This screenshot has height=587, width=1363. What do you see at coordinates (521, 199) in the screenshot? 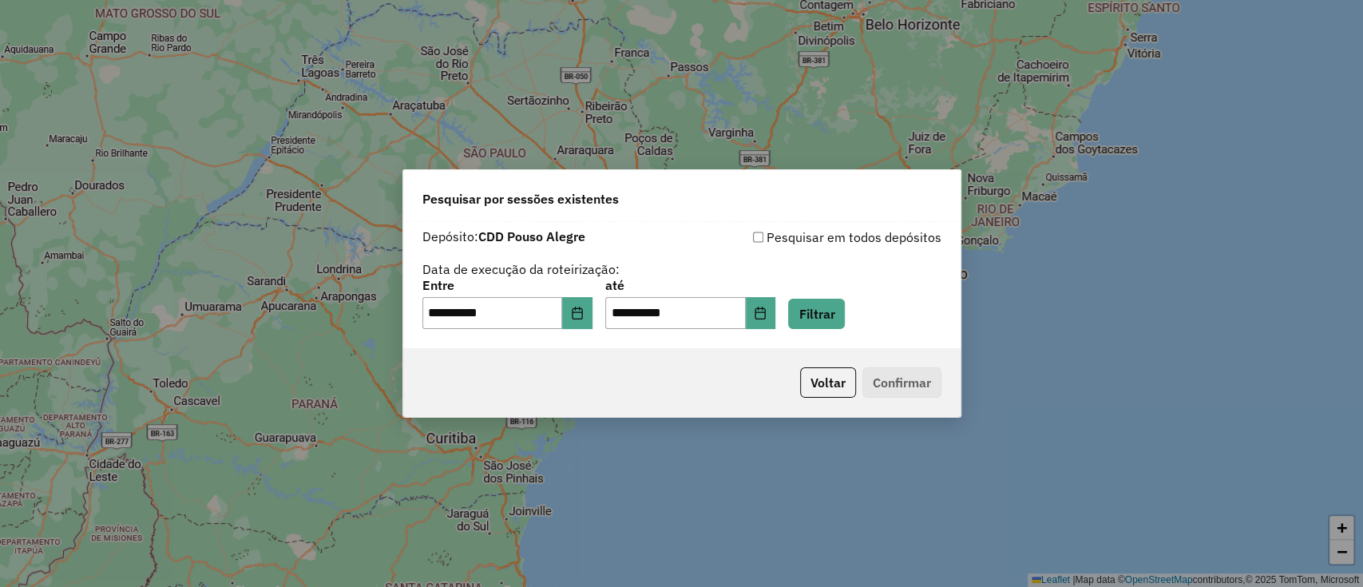
I see `span: Pesquisar por sessões existentes` at bounding box center [521, 199].